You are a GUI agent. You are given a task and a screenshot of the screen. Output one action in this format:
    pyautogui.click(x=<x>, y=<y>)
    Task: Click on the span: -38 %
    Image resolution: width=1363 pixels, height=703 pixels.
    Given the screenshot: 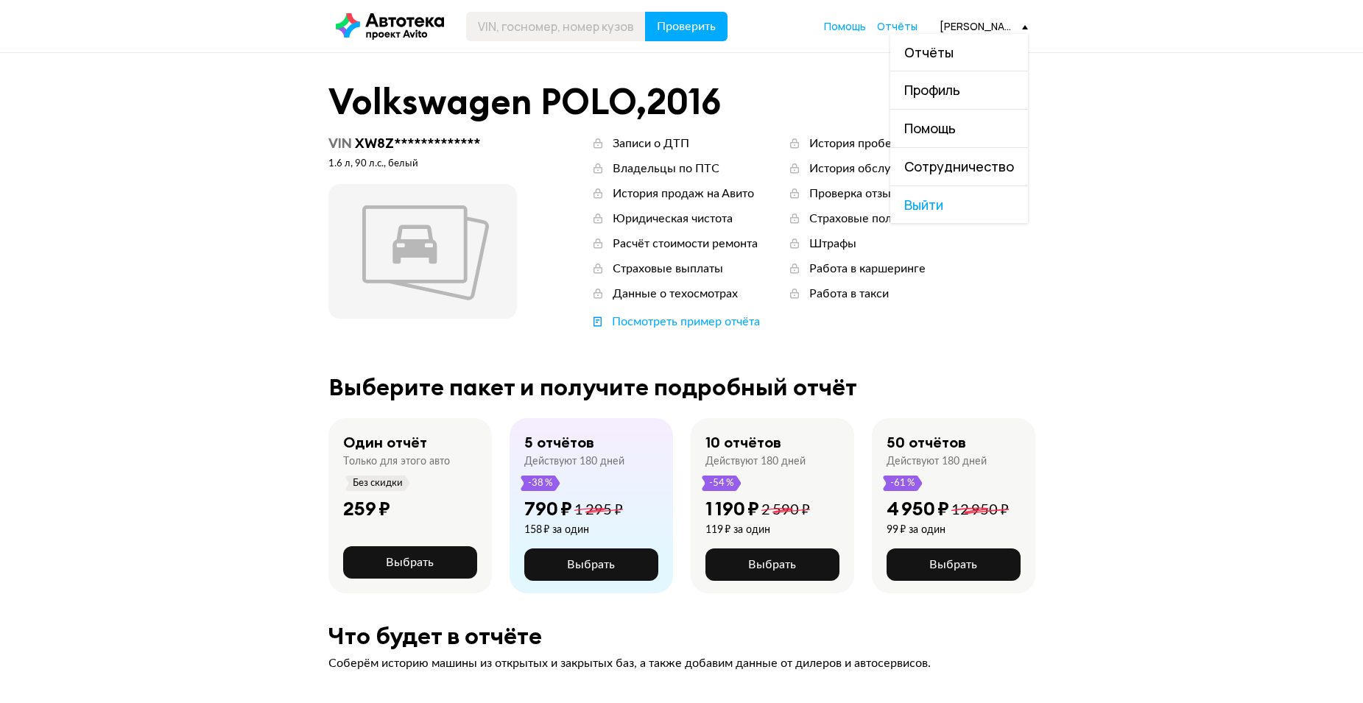 What is the action you would take?
    pyautogui.click(x=540, y=483)
    